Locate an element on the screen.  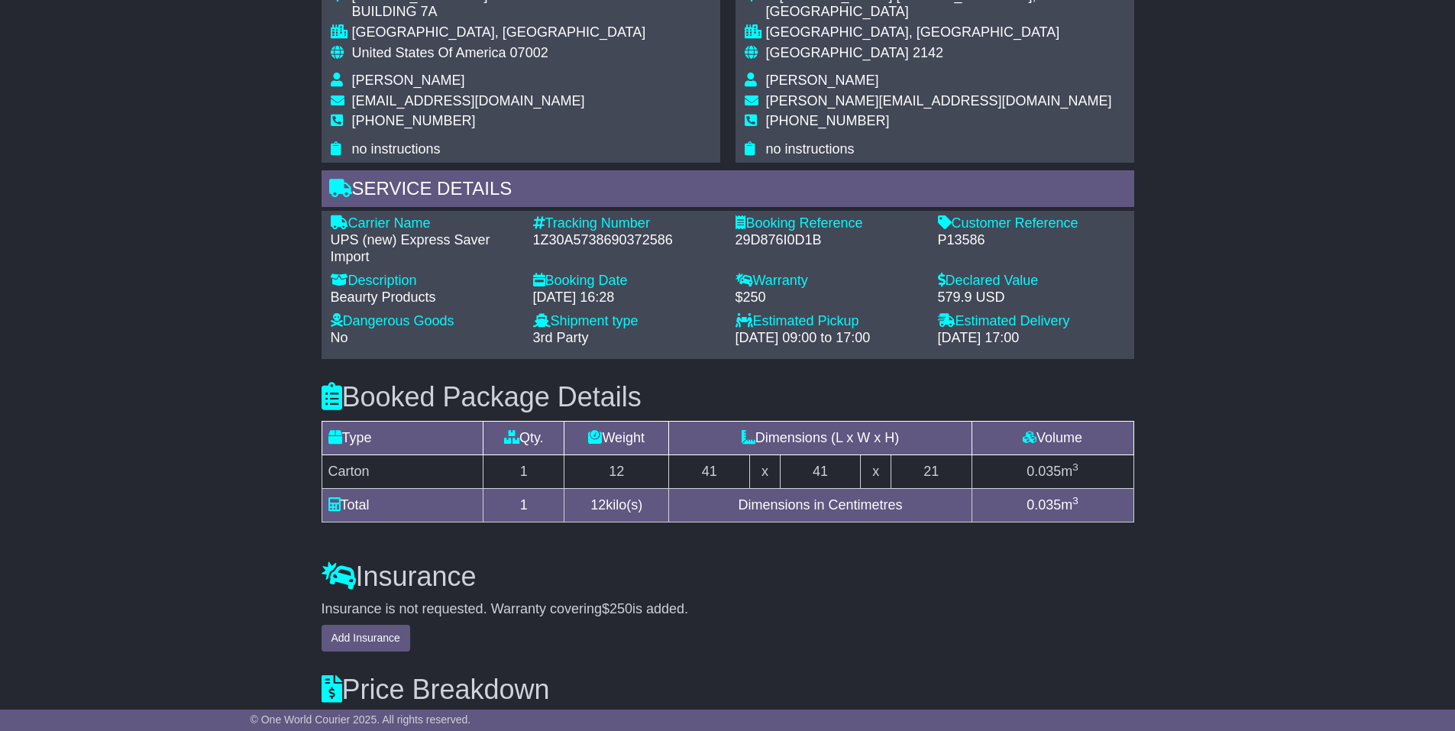
td: Qty. is located at coordinates (524, 438).